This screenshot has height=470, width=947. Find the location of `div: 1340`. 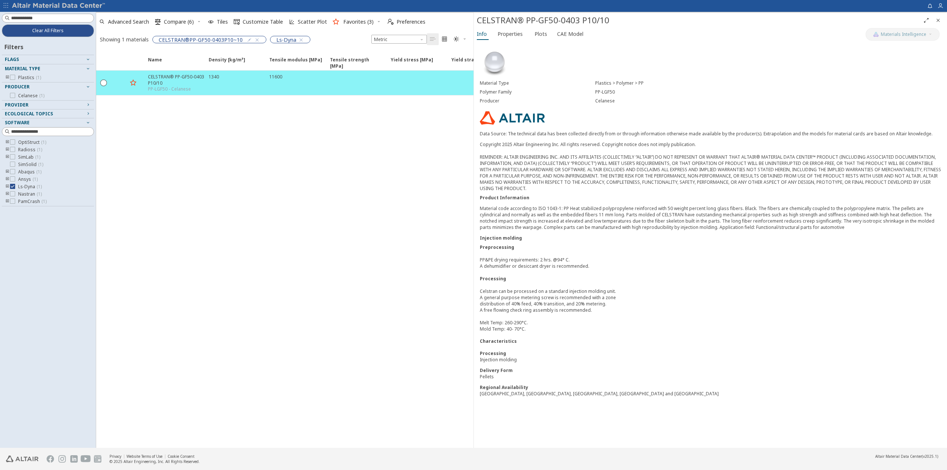

div: 1340 is located at coordinates (214, 77).